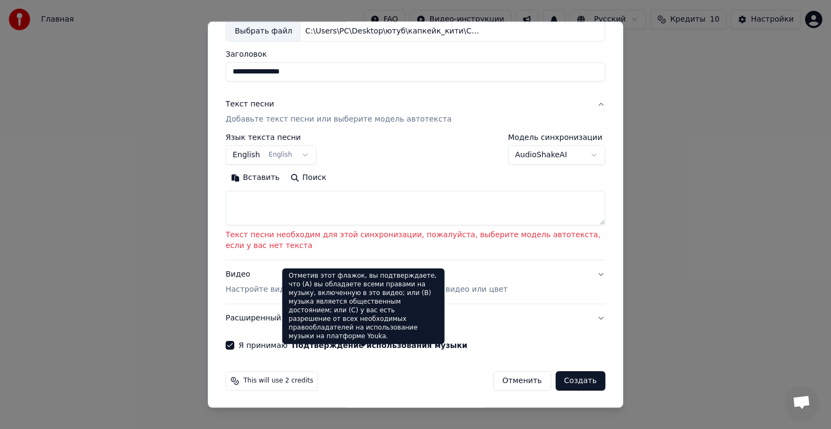  What do you see at coordinates (580, 381) in the screenshot?
I see `button: Создать` at bounding box center [580, 381].